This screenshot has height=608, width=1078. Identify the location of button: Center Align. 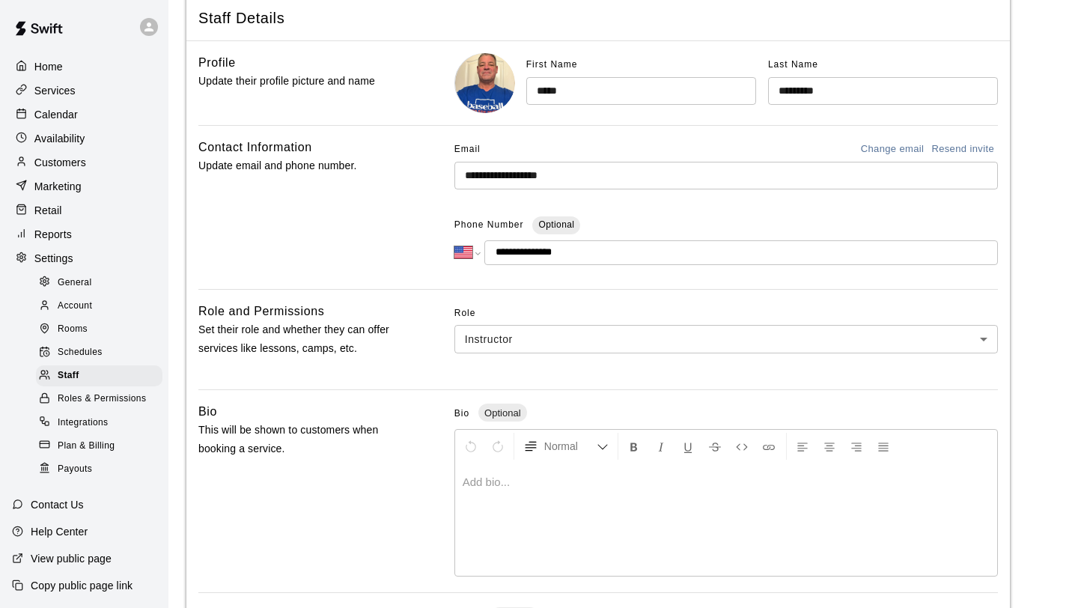
(829, 446).